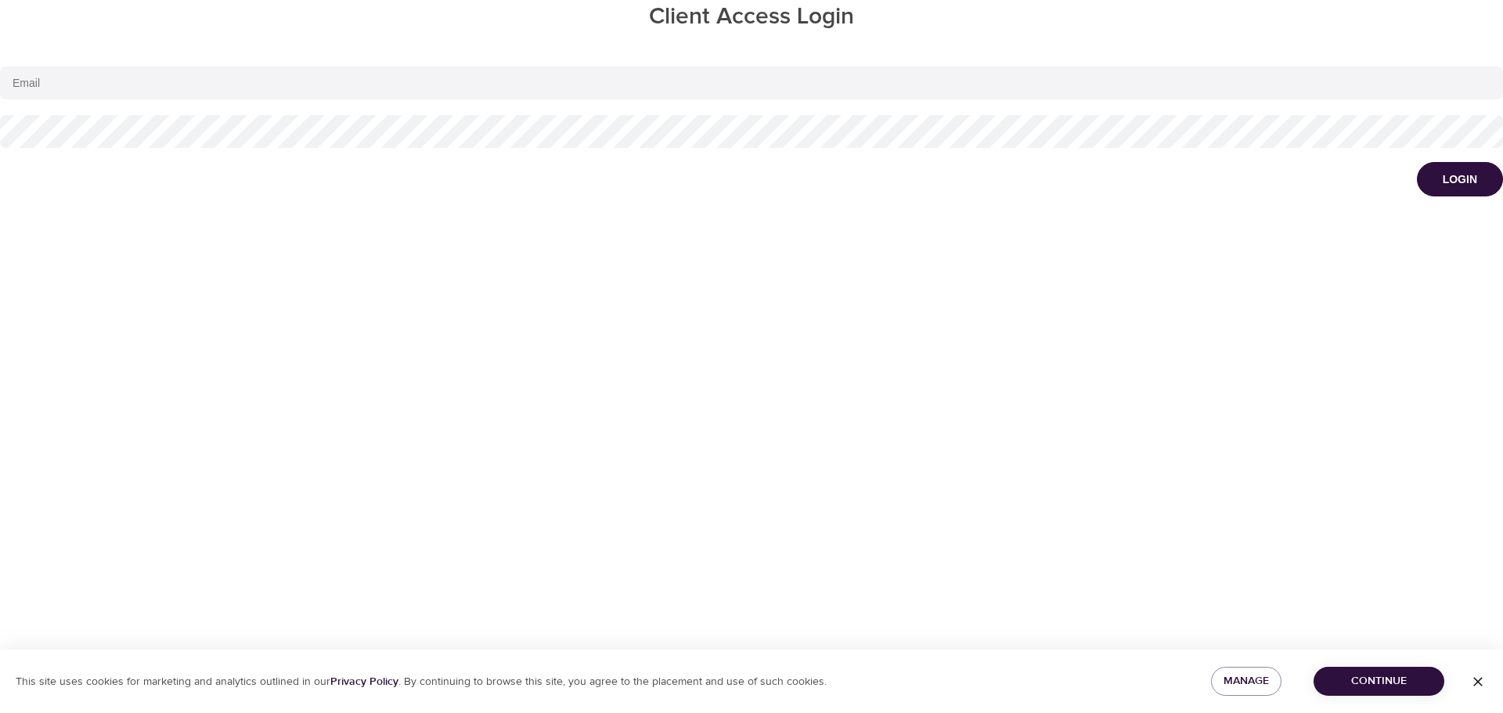 This screenshot has width=1503, height=713. Describe the element at coordinates (1460, 179) in the screenshot. I see `div: Login` at that location.